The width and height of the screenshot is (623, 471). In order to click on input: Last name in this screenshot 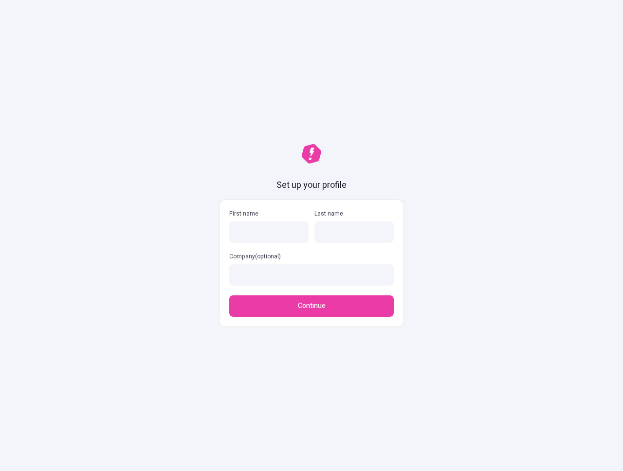, I will do `click(354, 232)`.